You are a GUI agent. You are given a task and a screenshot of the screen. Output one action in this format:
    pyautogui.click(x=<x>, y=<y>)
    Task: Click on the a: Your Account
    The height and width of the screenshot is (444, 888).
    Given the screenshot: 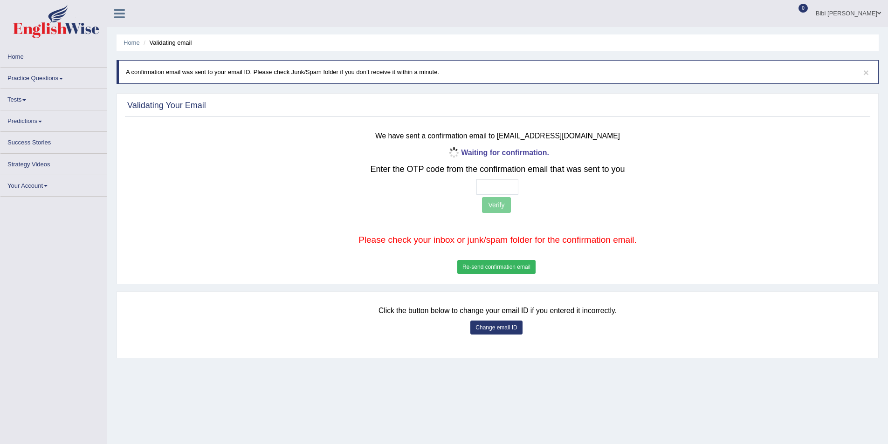 What is the action you would take?
    pyautogui.click(x=54, y=184)
    